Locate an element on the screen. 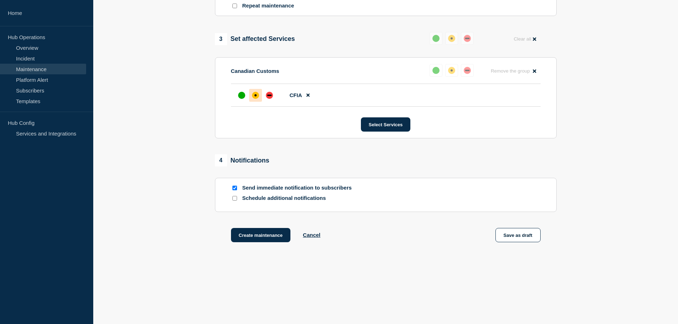 The height and width of the screenshot is (324, 678). input: Send immediate notification to subscribers is located at coordinates (235, 188).